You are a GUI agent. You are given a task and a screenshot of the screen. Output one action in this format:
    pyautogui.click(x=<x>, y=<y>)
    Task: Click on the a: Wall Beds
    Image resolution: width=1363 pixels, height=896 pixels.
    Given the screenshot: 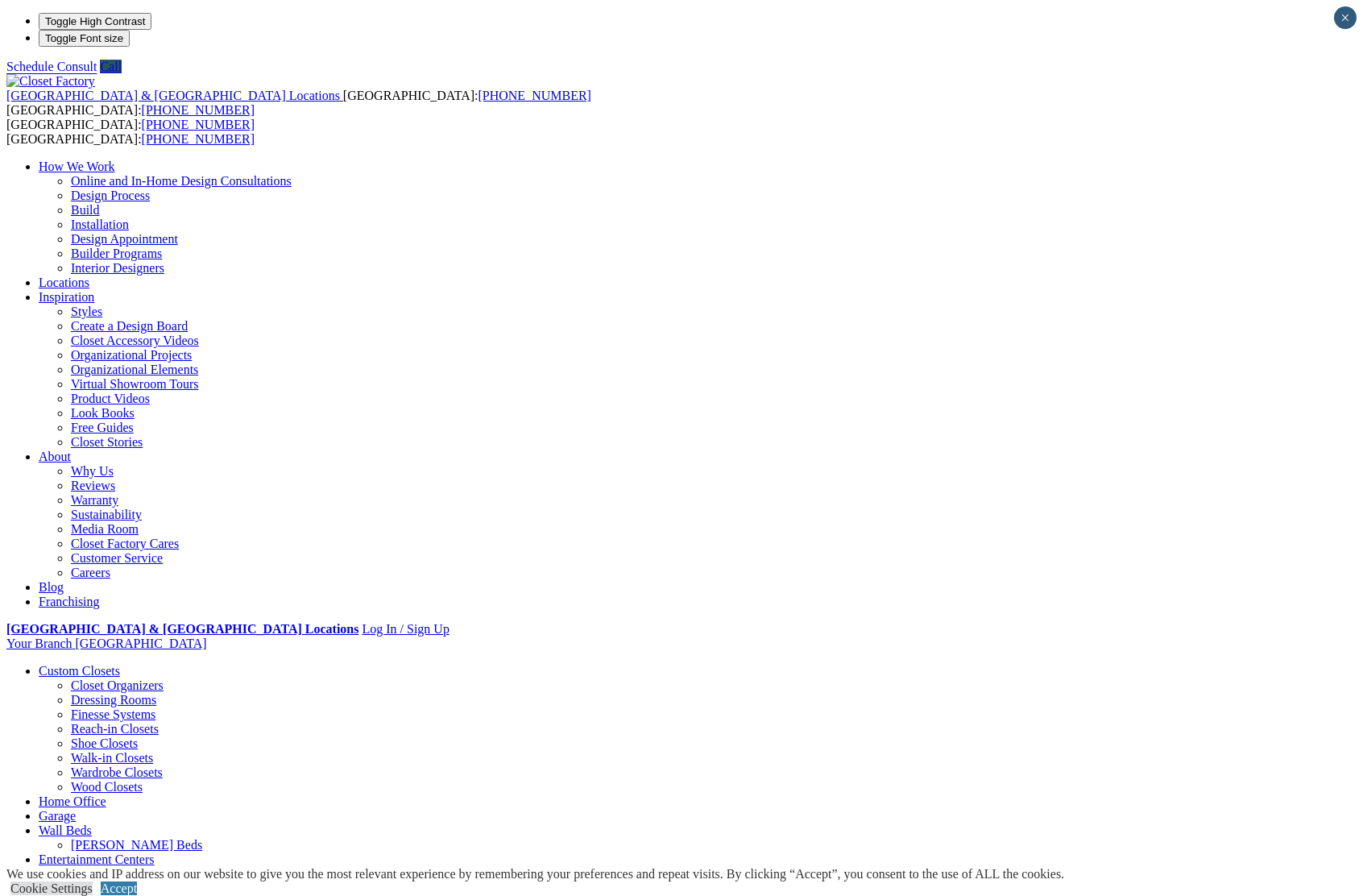 What is the action you would take?
    pyautogui.click(x=65, y=829)
    